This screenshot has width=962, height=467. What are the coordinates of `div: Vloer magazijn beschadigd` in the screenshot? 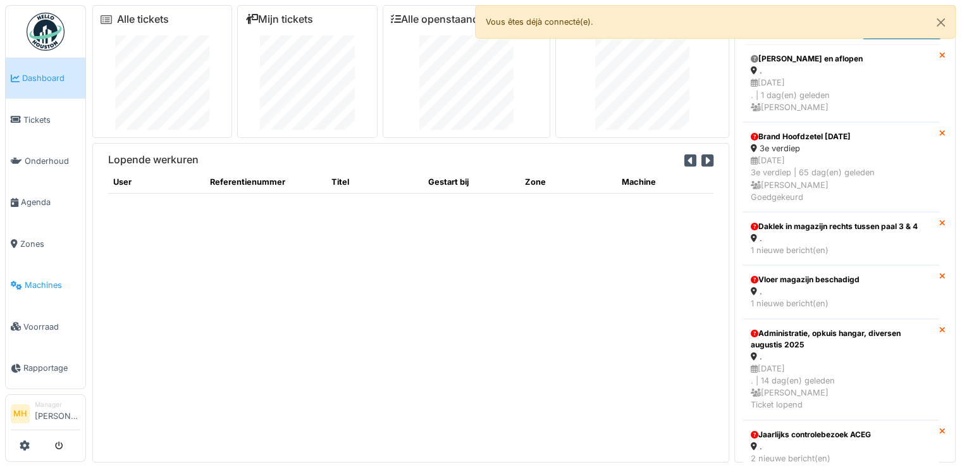 It's located at (841, 280).